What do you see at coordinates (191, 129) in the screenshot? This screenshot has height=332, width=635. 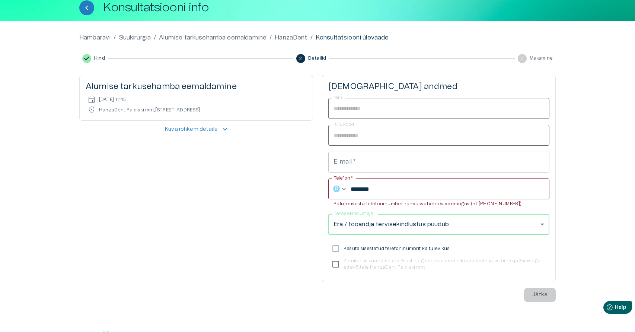 I see `p: Kuva rohkem detaile` at bounding box center [191, 129].